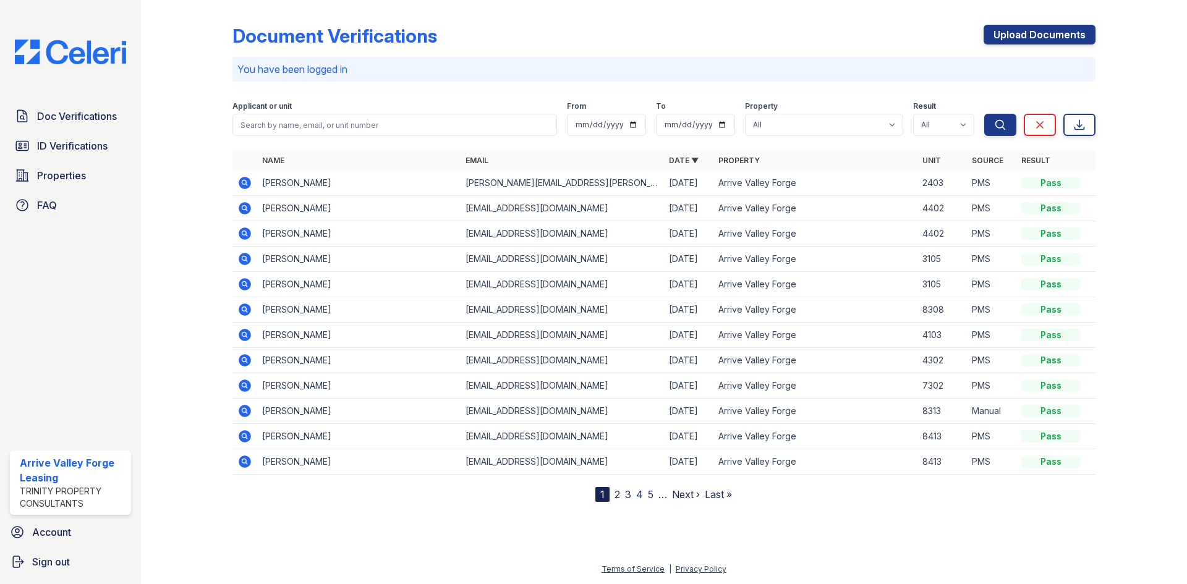  I want to click on span: Doc Verifications, so click(77, 116).